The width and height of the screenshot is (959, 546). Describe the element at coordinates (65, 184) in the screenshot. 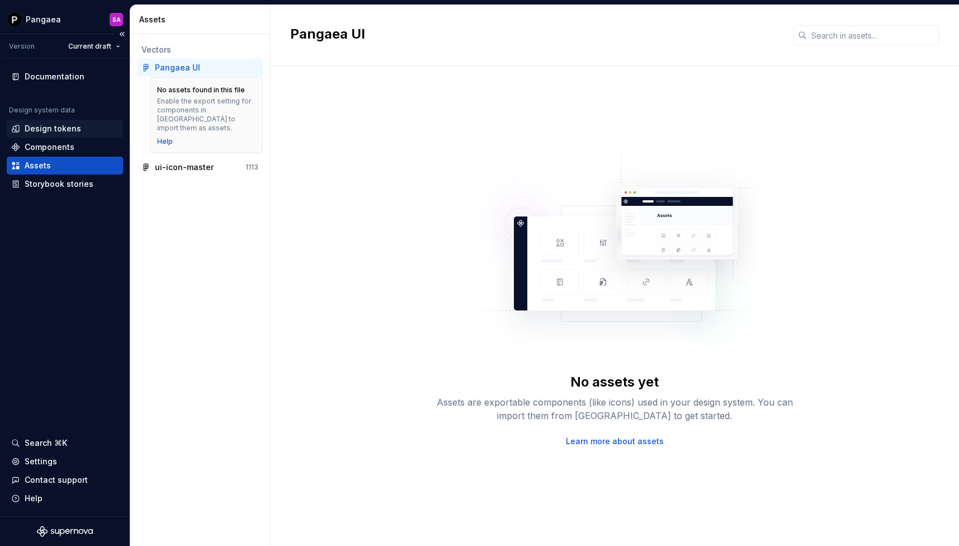

I see `a: Storybook stories` at that location.